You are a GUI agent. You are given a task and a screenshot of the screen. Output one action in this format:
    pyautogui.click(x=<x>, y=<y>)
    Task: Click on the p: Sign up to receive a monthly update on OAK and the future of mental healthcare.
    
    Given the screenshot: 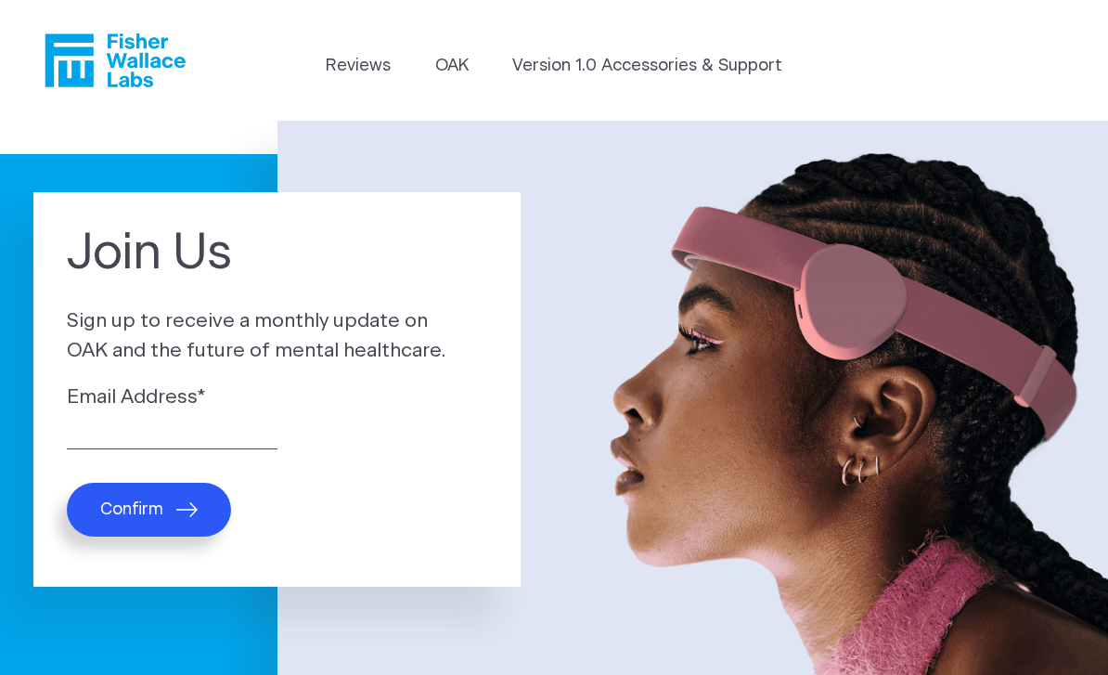 What is the action you would take?
    pyautogui.click(x=276, y=335)
    